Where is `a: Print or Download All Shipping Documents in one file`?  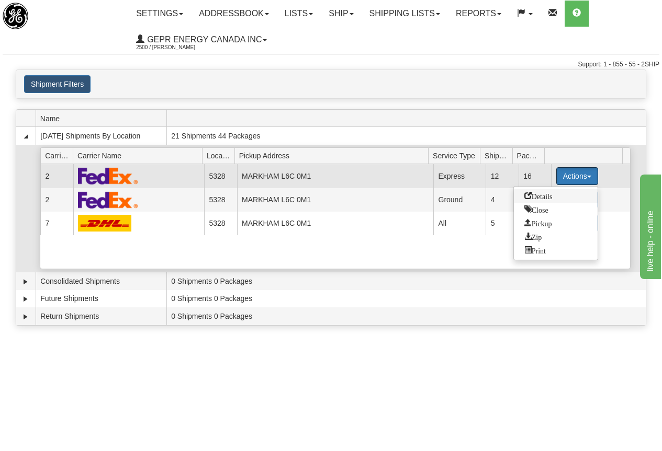 a: Print or Download All Shipping Documents in one file is located at coordinates (555, 250).